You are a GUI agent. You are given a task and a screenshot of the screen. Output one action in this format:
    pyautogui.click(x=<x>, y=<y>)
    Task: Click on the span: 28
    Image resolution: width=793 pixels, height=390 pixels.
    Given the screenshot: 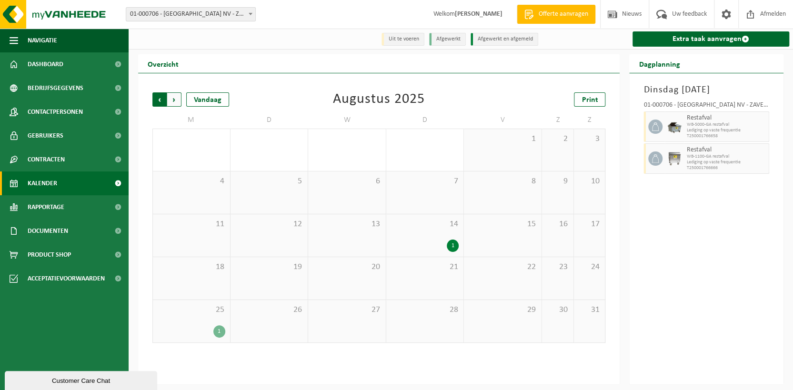 What is the action you would take?
    pyautogui.click(x=425, y=310)
    